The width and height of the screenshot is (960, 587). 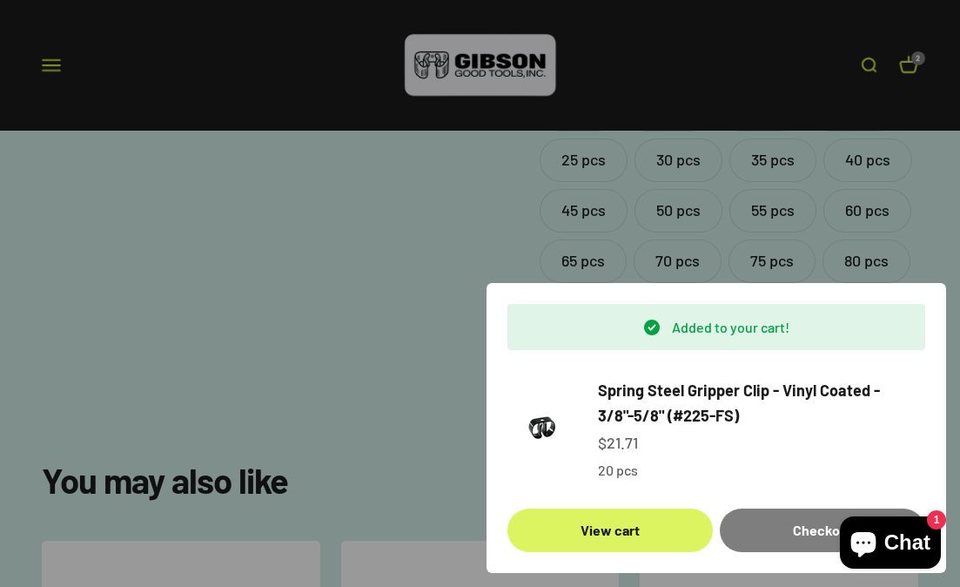 I want to click on p: 20 pcs, so click(x=762, y=470).